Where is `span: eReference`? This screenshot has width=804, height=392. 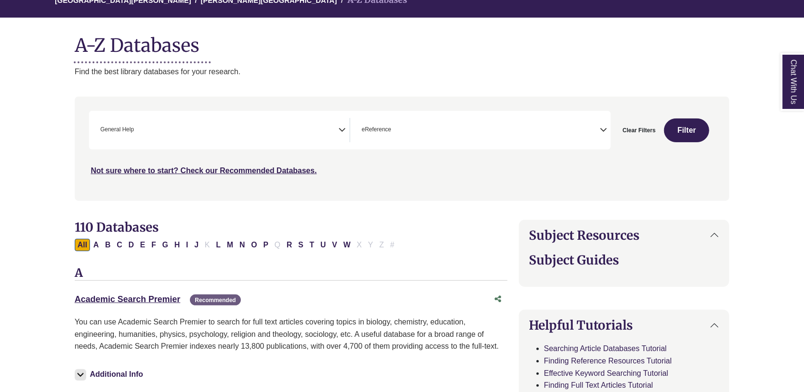 span: eReference is located at coordinates (377, 129).